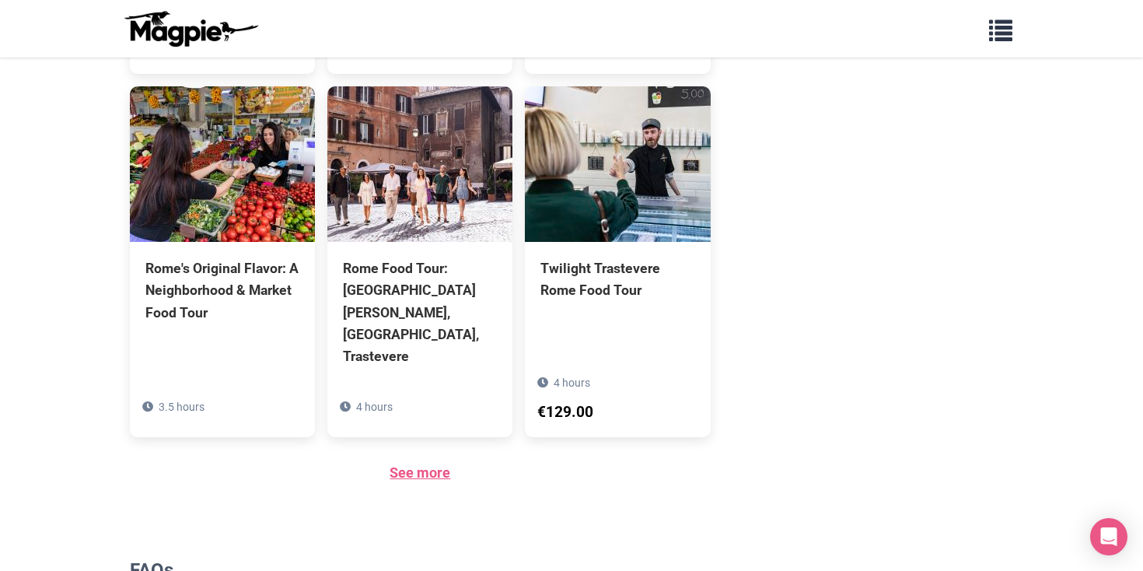  What do you see at coordinates (191, 29) in the screenshot?
I see `img: logo-ab69f6fb50320c5b225c76a69d11143b.png` at bounding box center [191, 29].